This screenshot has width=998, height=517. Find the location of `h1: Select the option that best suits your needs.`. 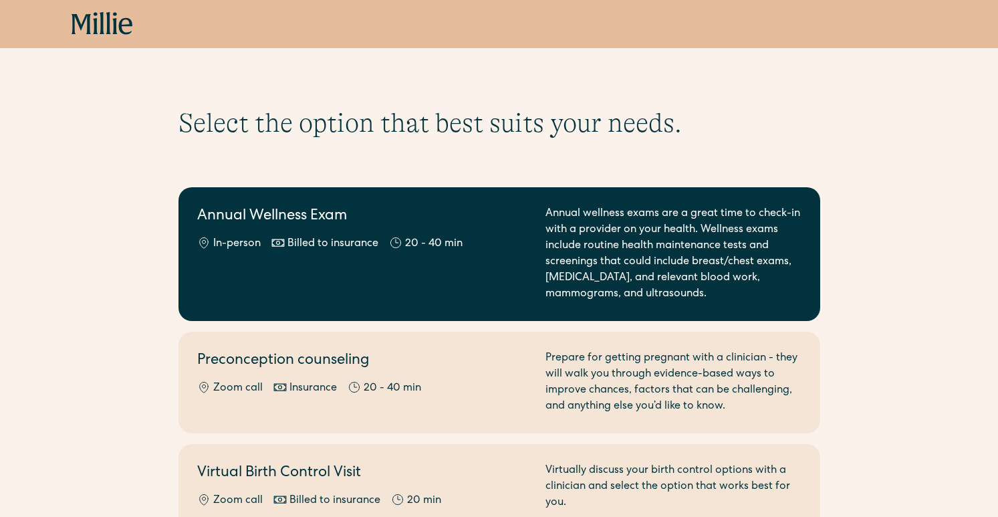

h1: Select the option that best suits your needs. is located at coordinates (499, 123).